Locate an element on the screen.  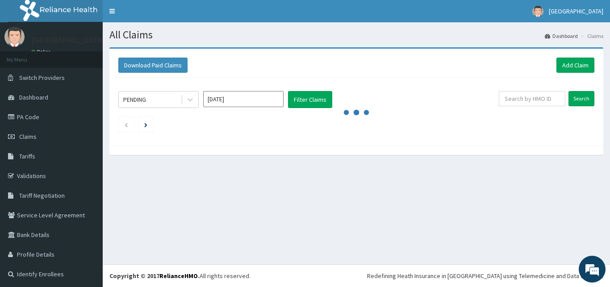
svg: audio-loading is located at coordinates (356, 112).